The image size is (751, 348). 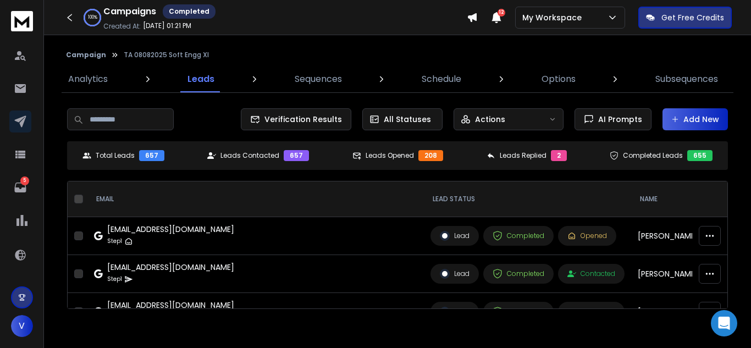 What do you see at coordinates (587, 236) in the screenshot?
I see `div: Opened` at bounding box center [587, 236].